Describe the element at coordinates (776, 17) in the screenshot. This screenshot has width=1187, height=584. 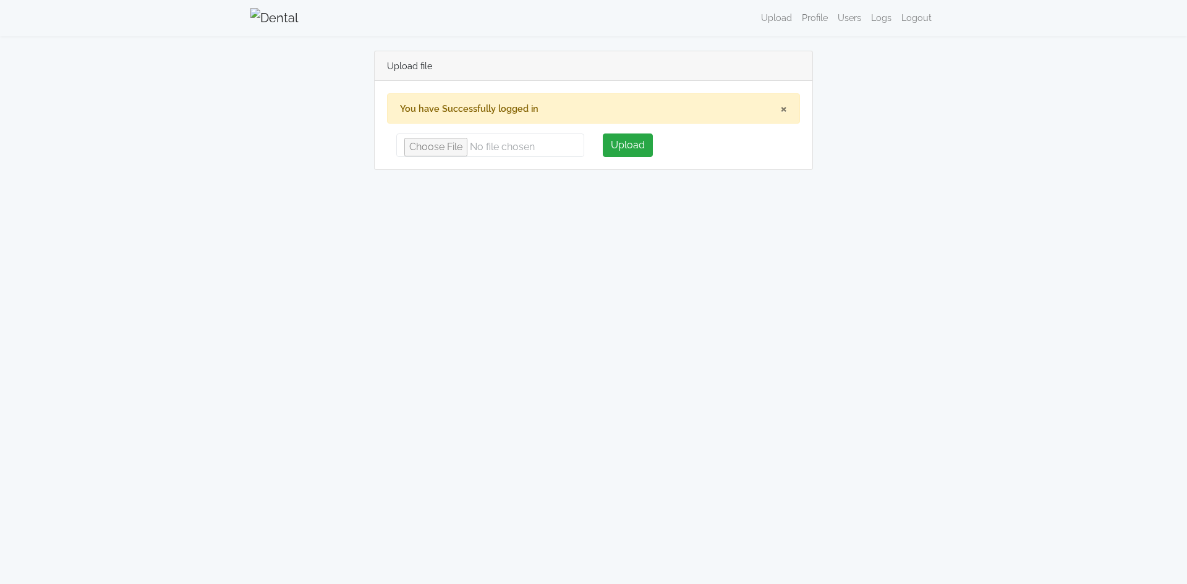
I see `a: Upload` at that location.